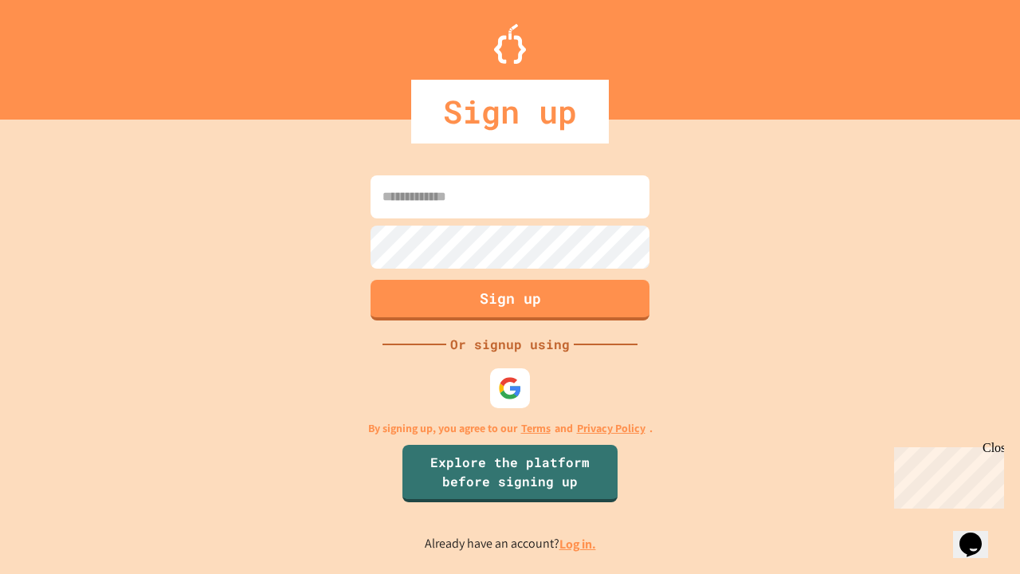 This screenshot has width=1020, height=574. I want to click on p: Already have an account?, so click(510, 543).